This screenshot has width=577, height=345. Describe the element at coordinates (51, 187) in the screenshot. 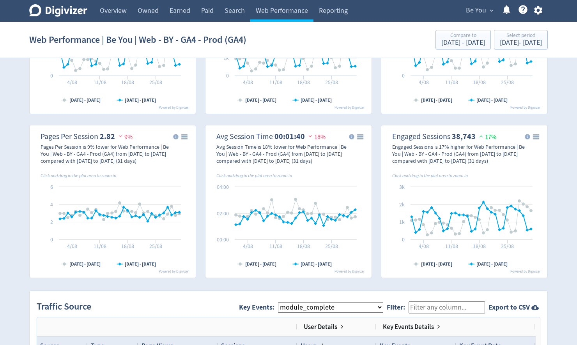

I see `text: 6` at that location.